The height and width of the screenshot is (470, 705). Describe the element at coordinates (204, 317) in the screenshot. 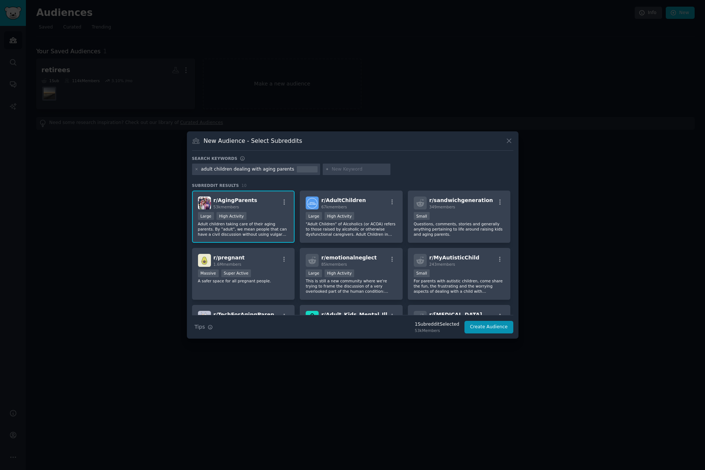

I see `img: TechForAgingParents` at that location.